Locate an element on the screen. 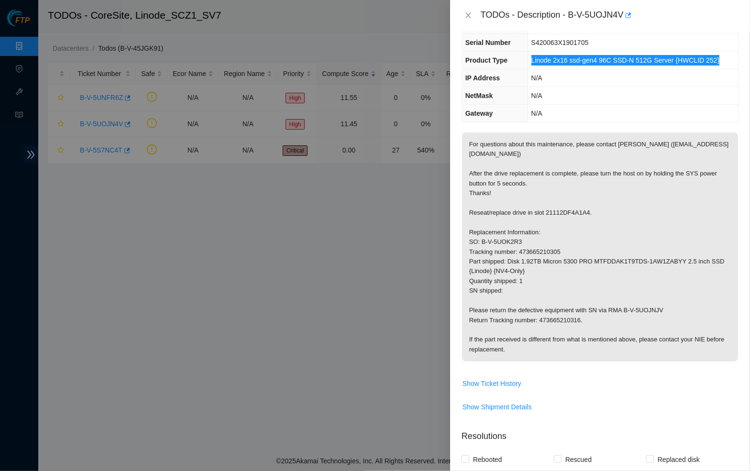  span: IP Address is located at coordinates (483, 78).